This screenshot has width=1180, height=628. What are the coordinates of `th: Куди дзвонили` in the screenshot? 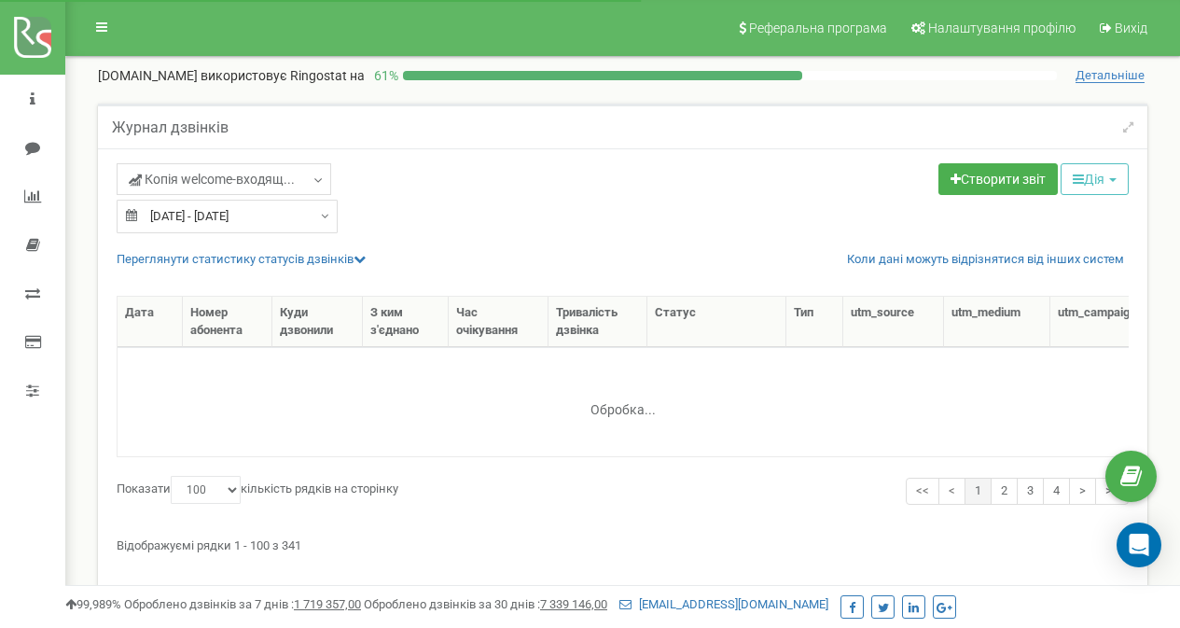 It's located at (318, 322).